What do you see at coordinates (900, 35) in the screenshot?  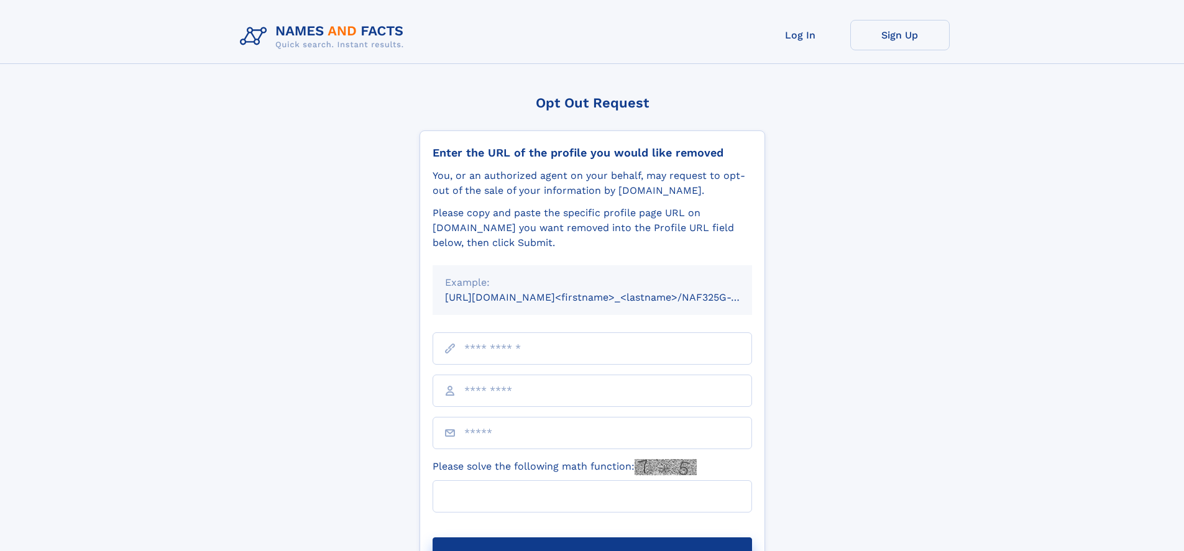 I see `a: Sign Up` at bounding box center [900, 35].